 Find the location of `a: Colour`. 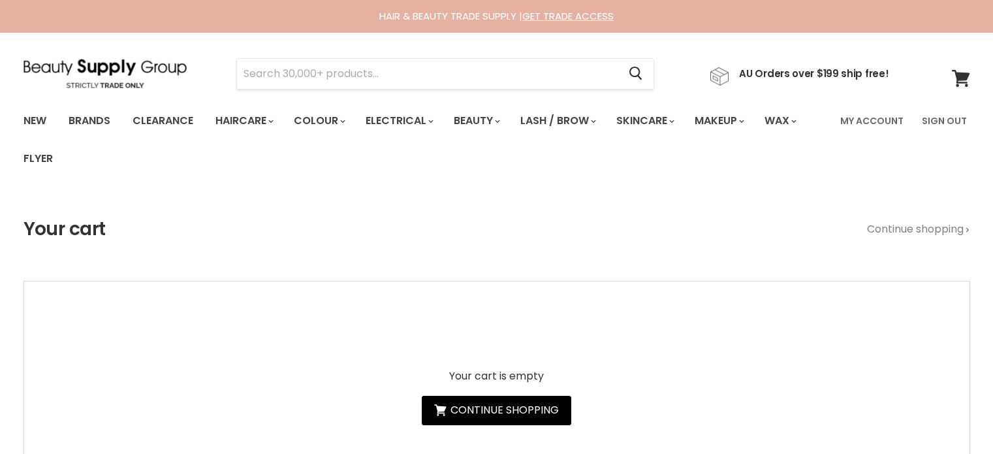

a: Colour is located at coordinates (319, 121).